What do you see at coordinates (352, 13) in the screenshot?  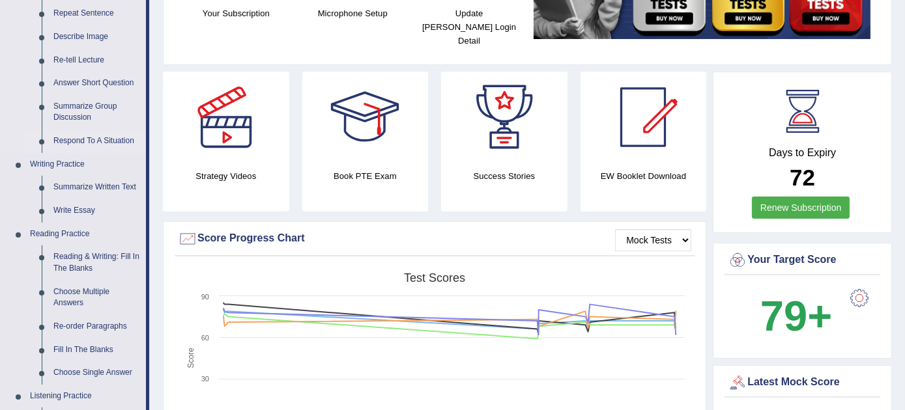 I see `h4: Microphone Setup` at bounding box center [352, 13].